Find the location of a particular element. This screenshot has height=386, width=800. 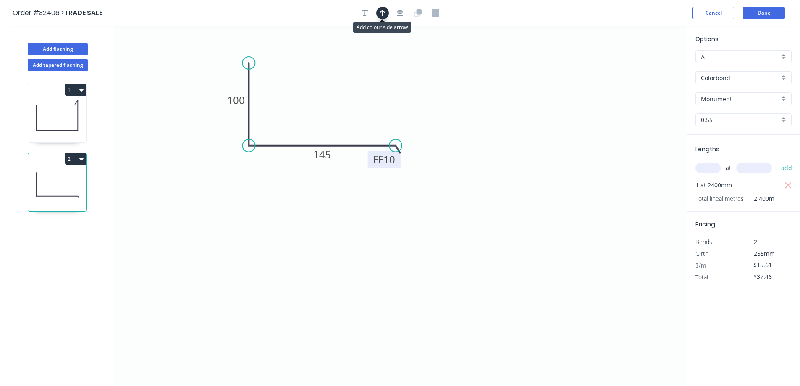

input: Colour is located at coordinates (740, 99).